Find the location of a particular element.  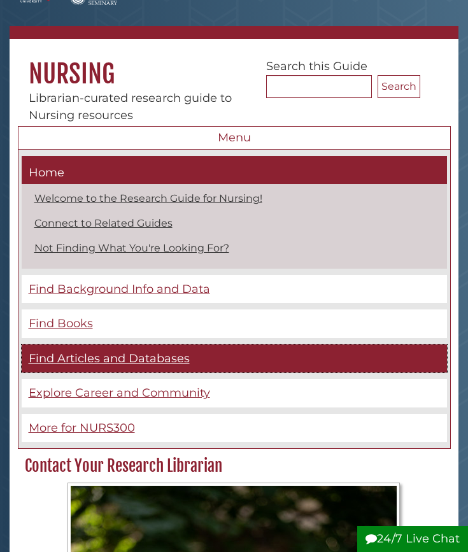

span: More for NURS300 is located at coordinates (82, 428).